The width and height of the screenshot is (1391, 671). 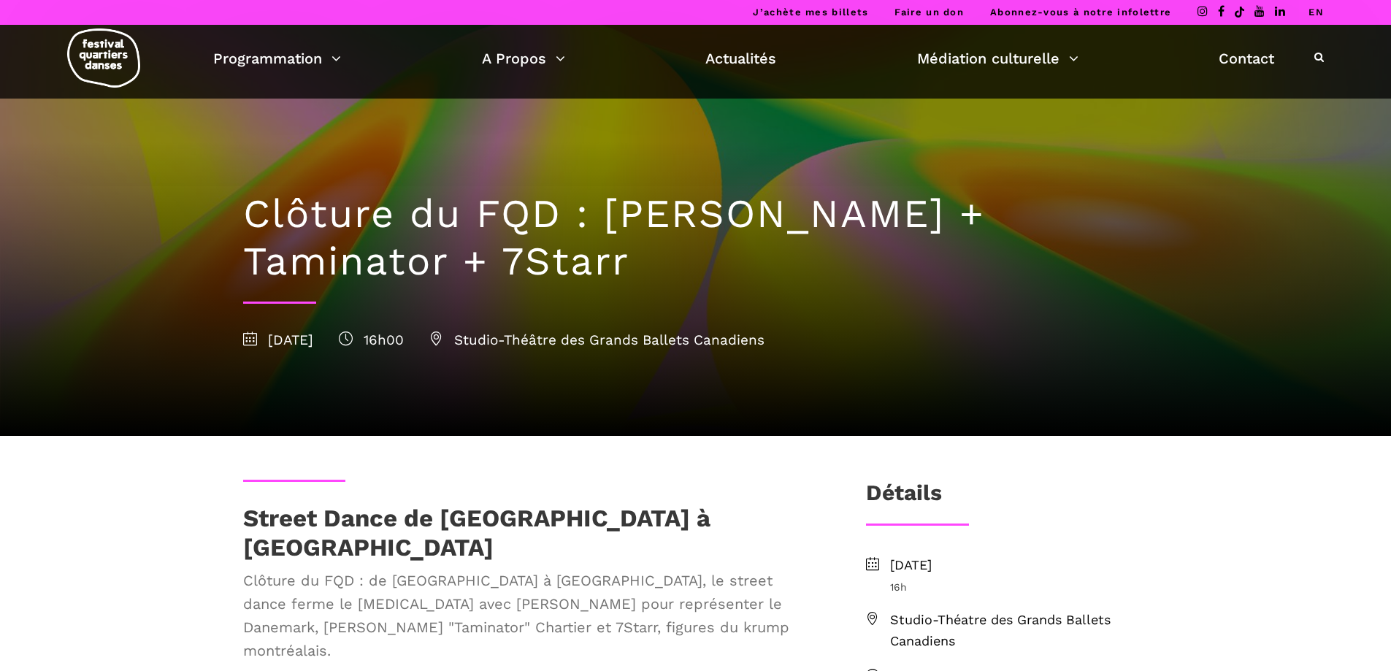 I want to click on a: Actualités, so click(x=740, y=58).